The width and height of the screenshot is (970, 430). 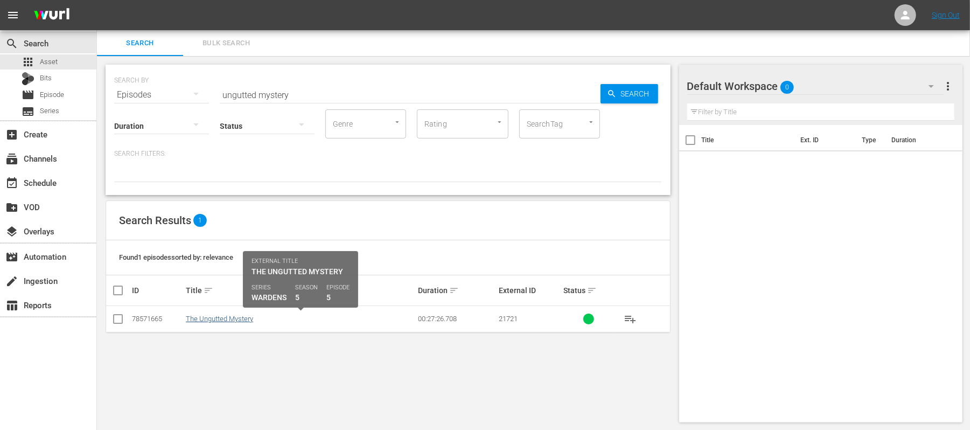 What do you see at coordinates (918, 140) in the screenshot?
I see `th: Duration` at bounding box center [918, 140].